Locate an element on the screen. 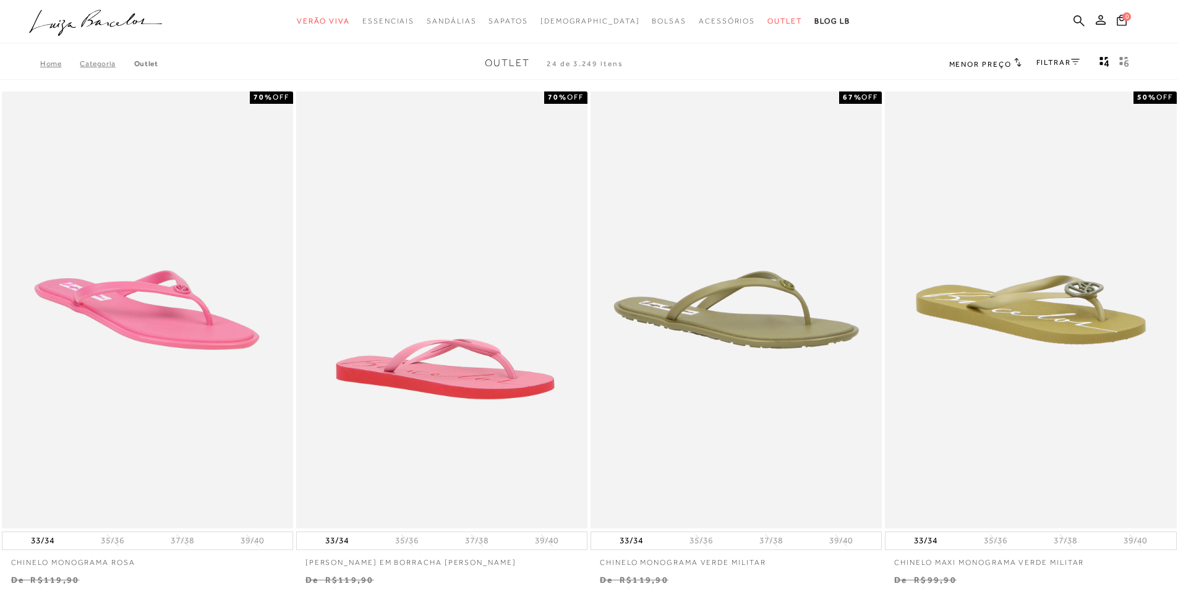 The image size is (1178, 589). a: noSubCategoriesText is located at coordinates (590, 21).